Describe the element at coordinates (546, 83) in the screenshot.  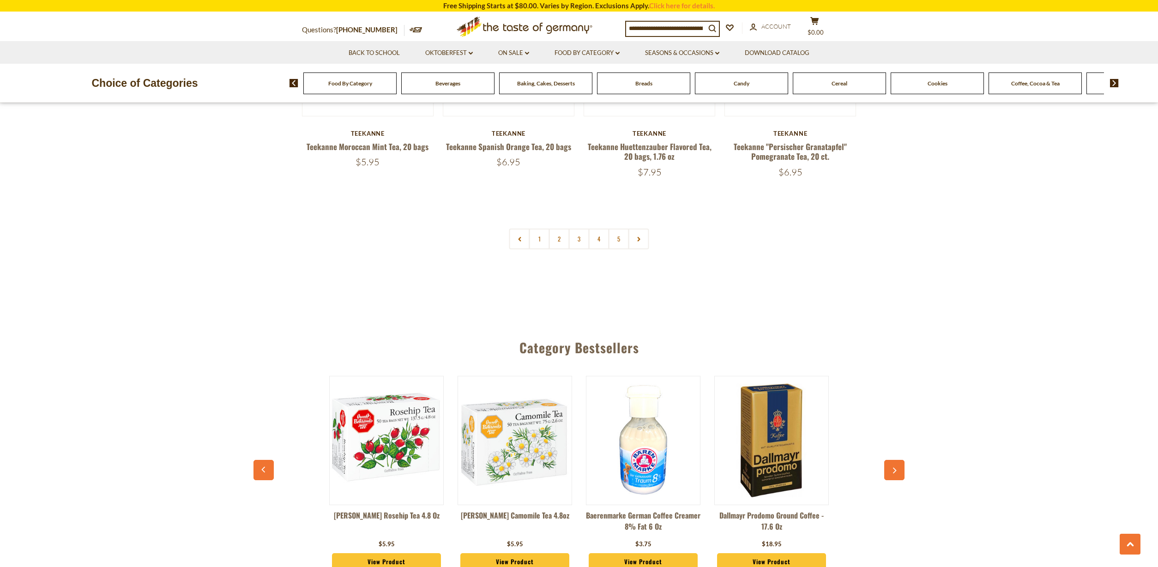
I see `span: Baking, Cakes, Desserts` at that location.